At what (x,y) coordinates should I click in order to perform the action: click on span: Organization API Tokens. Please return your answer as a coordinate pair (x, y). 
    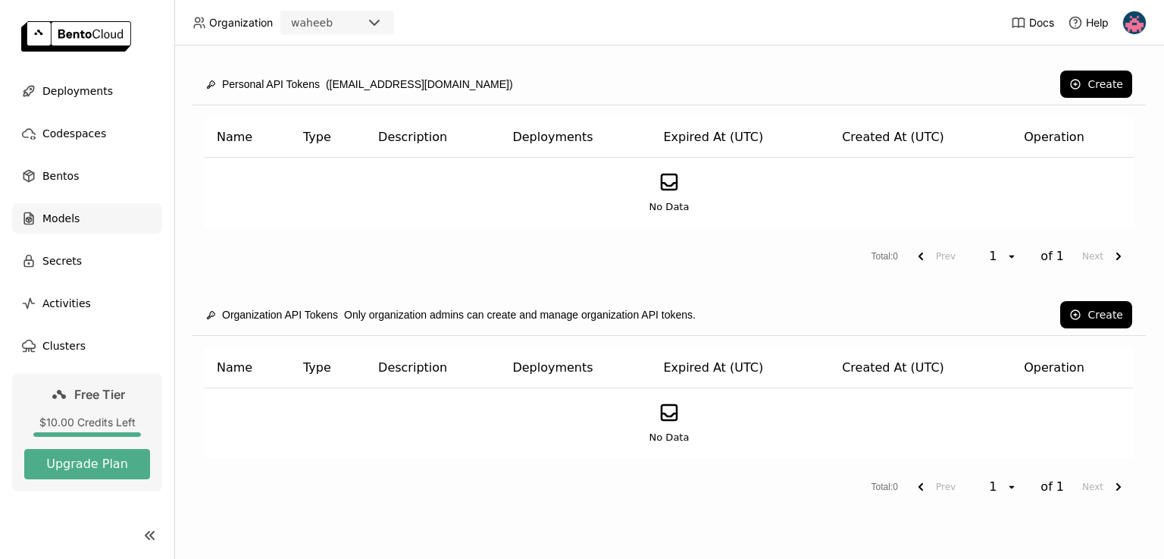
    Looking at the image, I should click on (280, 315).